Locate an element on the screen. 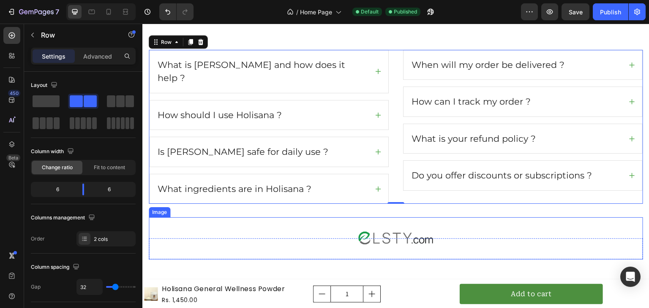  input: quantity is located at coordinates (205, 271).